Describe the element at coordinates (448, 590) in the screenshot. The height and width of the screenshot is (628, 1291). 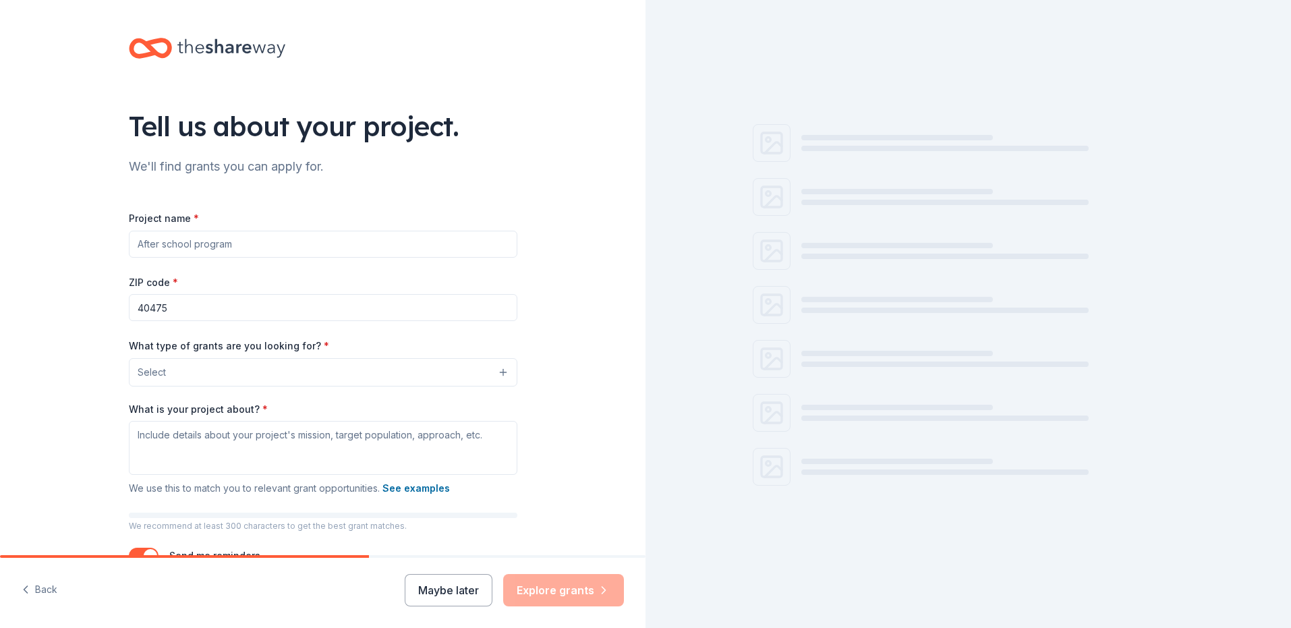
I see `button: Maybe later` at that location.